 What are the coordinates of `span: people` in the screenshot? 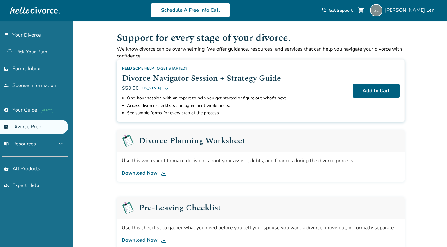 It's located at (6, 85).